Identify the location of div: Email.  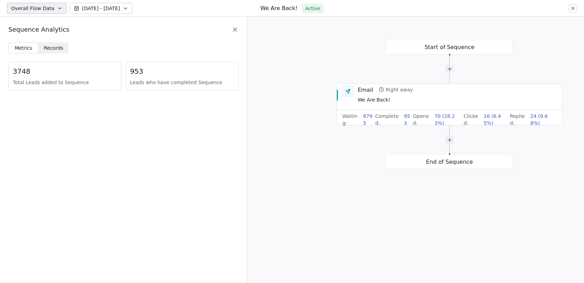
(365, 89).